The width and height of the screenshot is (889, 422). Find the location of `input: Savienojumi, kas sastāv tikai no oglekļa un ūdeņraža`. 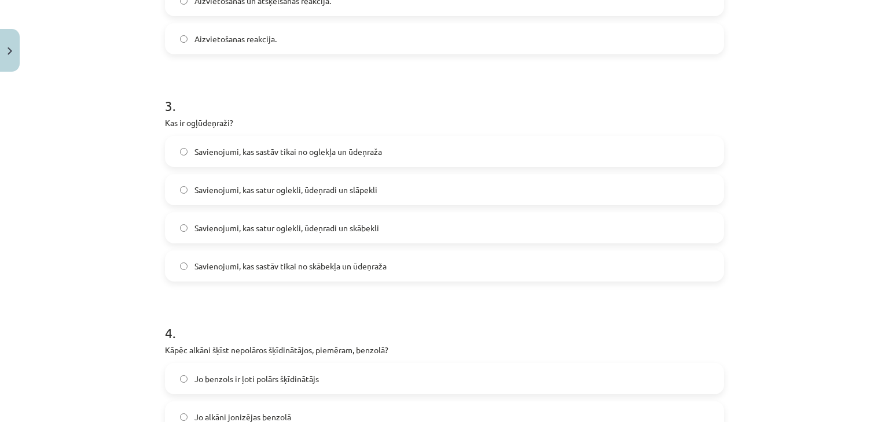

input: Savienojumi, kas sastāv tikai no oglekļa un ūdeņraža is located at coordinates (183, 152).